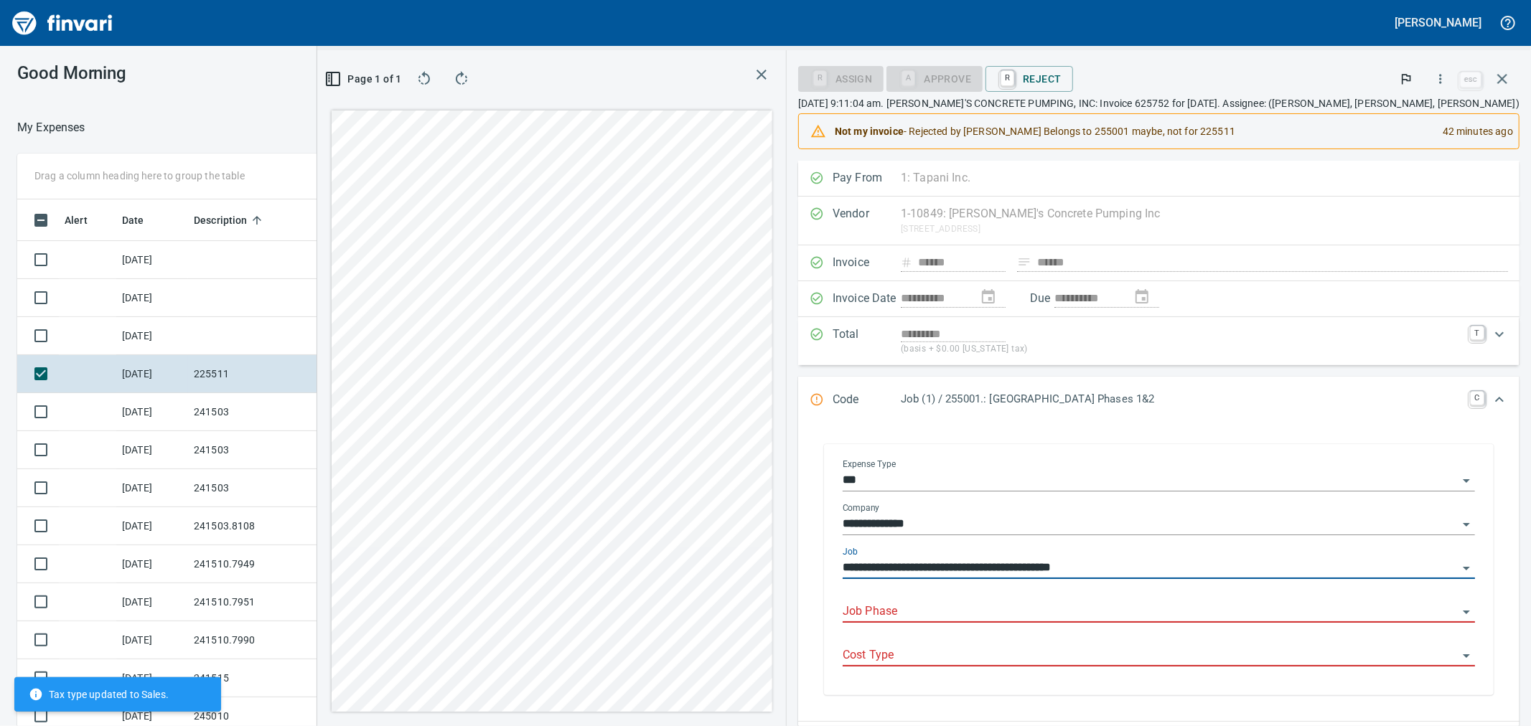 Image resolution: width=1531 pixels, height=726 pixels. Describe the element at coordinates (866, 341) in the screenshot. I see `p: Total` at that location.